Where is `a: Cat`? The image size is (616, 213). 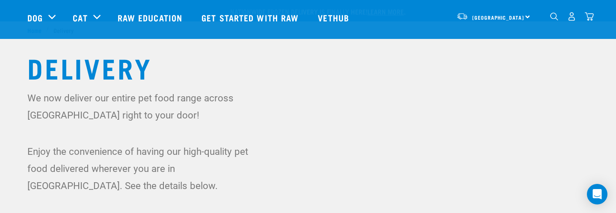
a: Cat is located at coordinates (80, 18).